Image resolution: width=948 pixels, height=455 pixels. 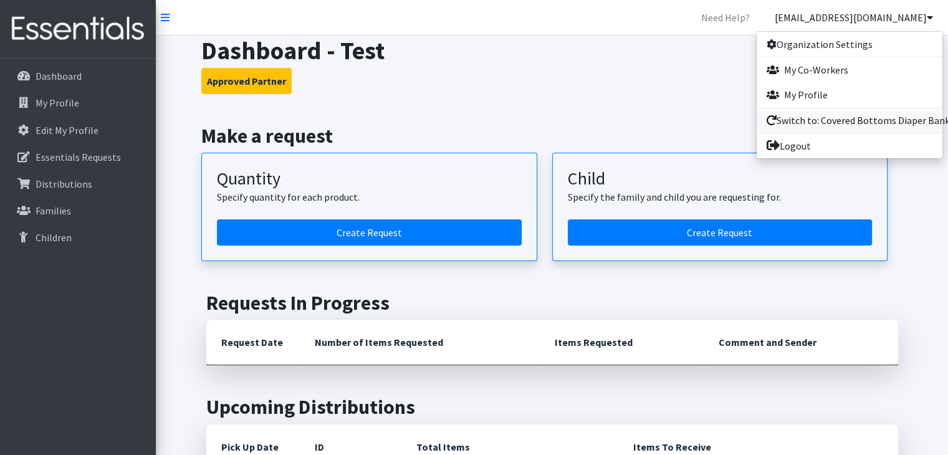 What do you see at coordinates (850, 146) in the screenshot?
I see `a: Logout` at bounding box center [850, 146].